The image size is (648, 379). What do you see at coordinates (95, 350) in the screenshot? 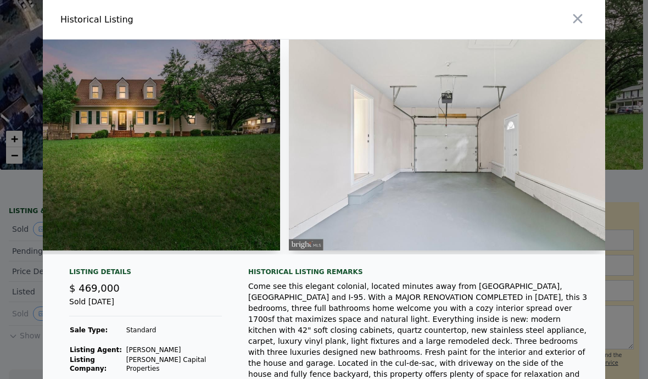
I see `strong: Listing Agent:` at bounding box center [95, 350].